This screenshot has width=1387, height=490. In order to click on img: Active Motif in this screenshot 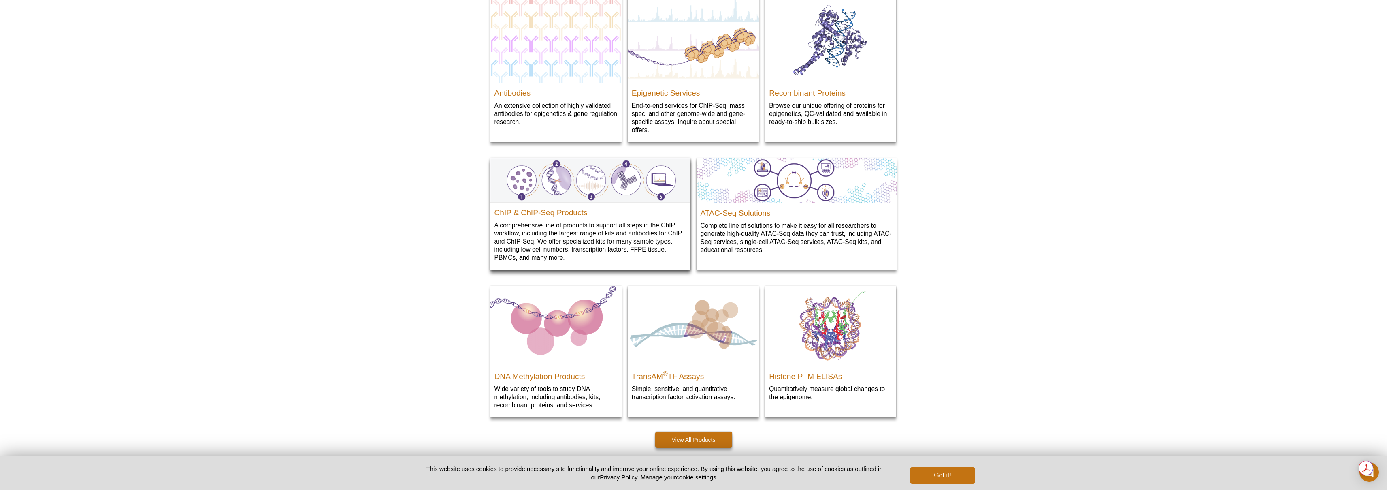, I will do `click(590, 180)`.